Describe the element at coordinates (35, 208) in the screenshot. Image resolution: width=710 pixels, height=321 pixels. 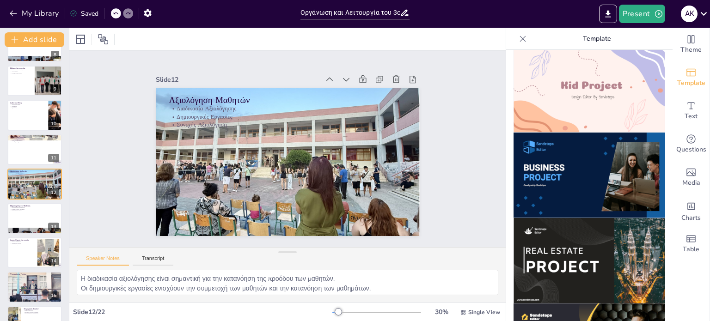
I see `p: Προϋποθέσεις Προαγωγής` at that location.